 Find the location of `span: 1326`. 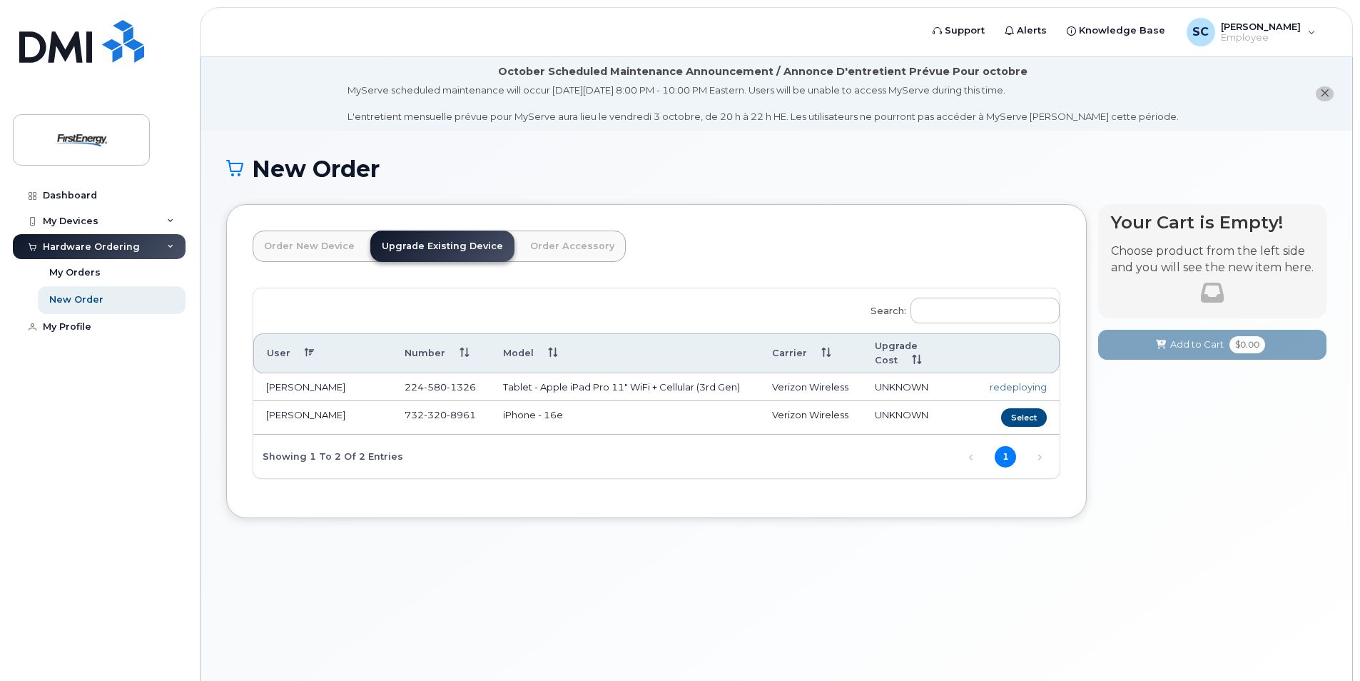

span: 1326 is located at coordinates (461, 387).